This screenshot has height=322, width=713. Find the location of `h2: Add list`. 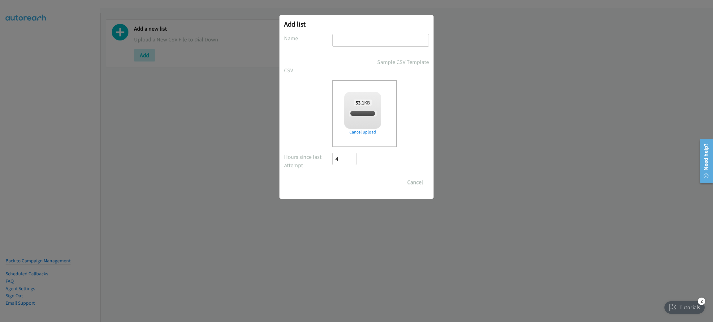

h2: Add list is located at coordinates (356, 24).